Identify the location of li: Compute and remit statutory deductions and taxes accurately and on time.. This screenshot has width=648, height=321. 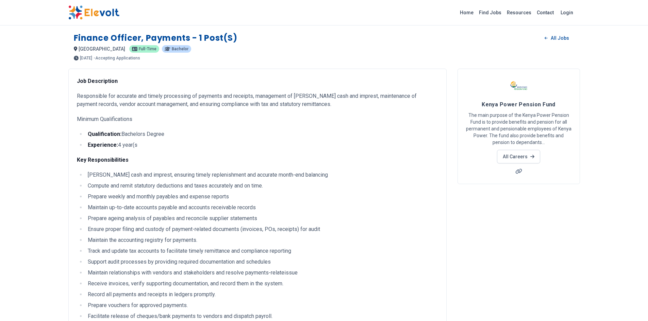
(262, 186).